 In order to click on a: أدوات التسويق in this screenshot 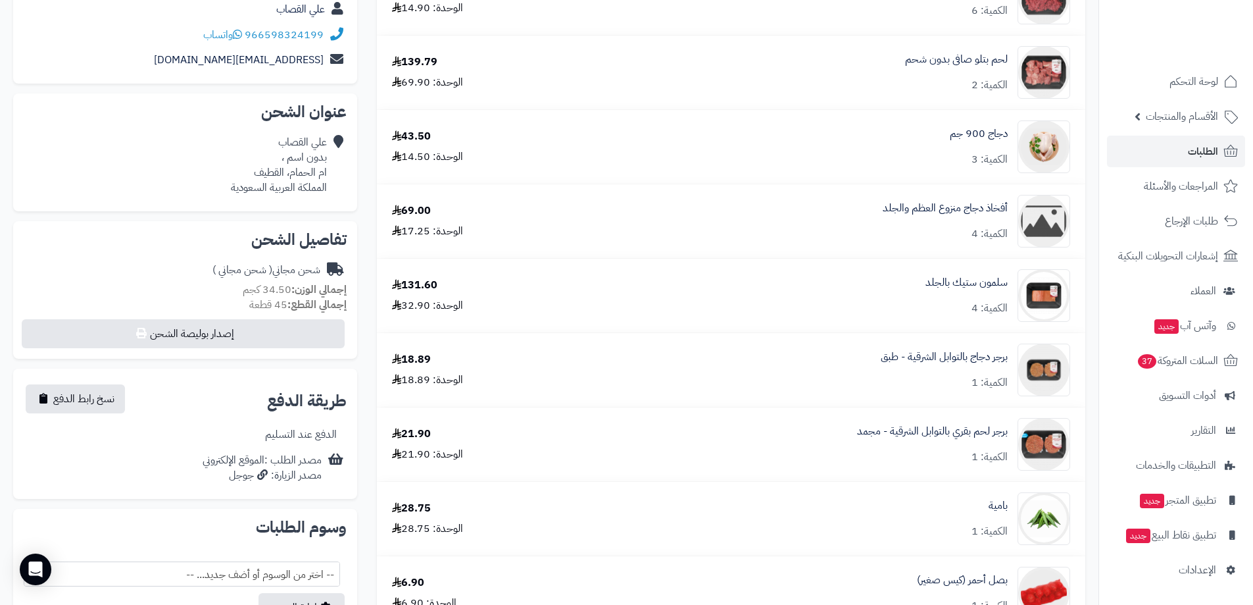, I will do `click(1176, 395)`.